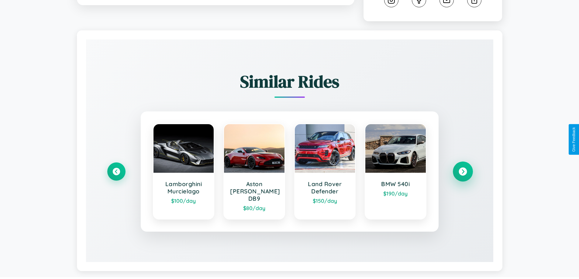  I want to click on div: $ 100 /day, so click(183, 201).